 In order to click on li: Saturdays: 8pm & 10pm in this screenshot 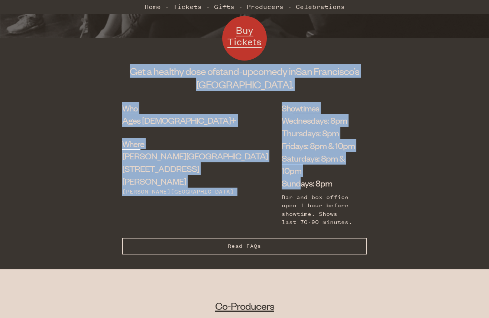, I will do `click(318, 165)`.